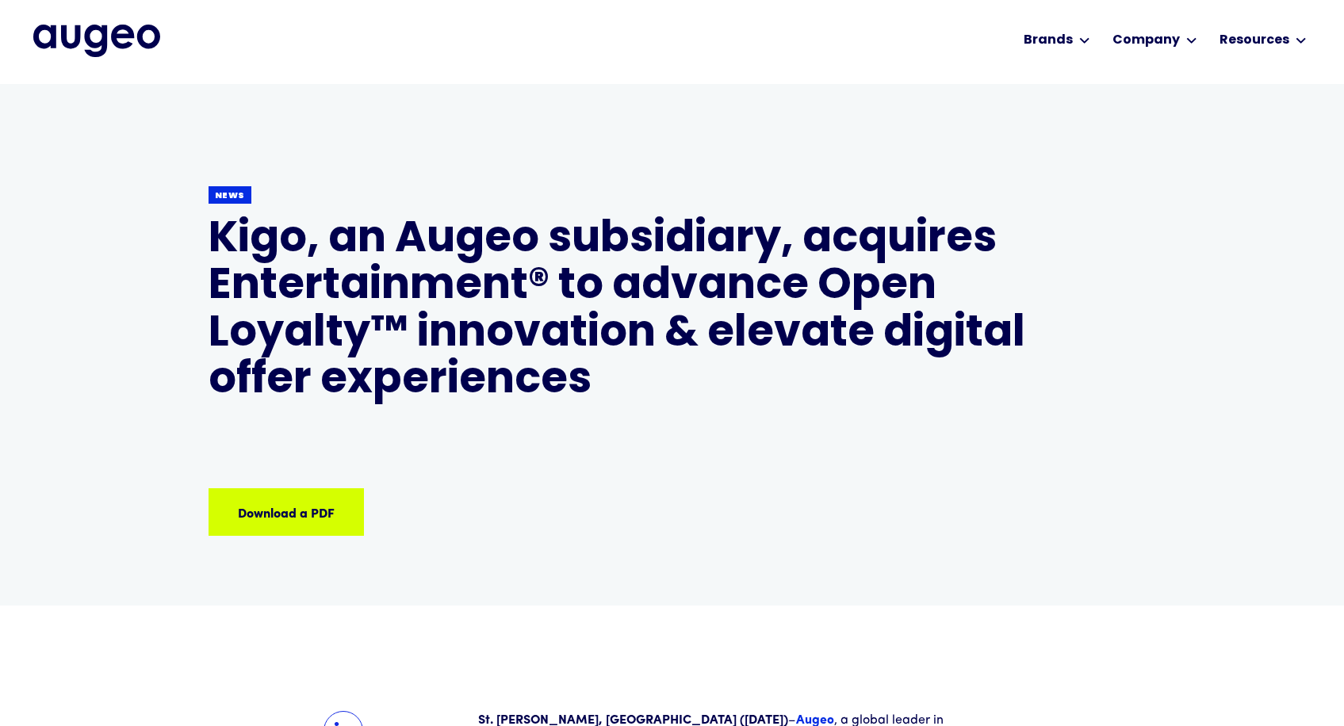 Image resolution: width=1344 pixels, height=726 pixels. What do you see at coordinates (1254, 40) in the screenshot?
I see `div: Resources` at bounding box center [1254, 40].